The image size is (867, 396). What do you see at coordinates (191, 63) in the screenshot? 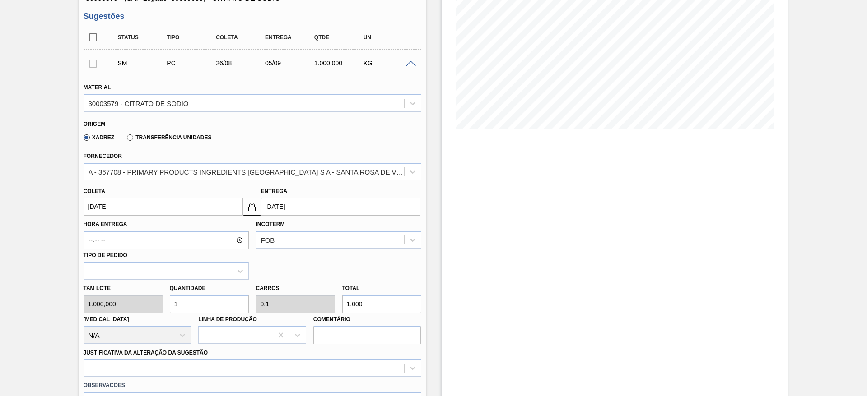
I see `div: Pedido de Compra` at bounding box center [191, 63].